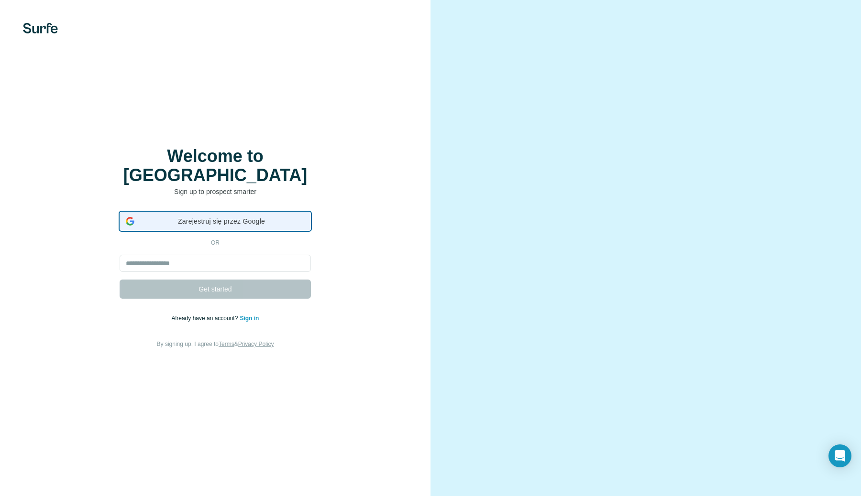 The image size is (861, 496). Describe the element at coordinates (215, 192) in the screenshot. I see `p: Sign up to prospect smarter` at that location.